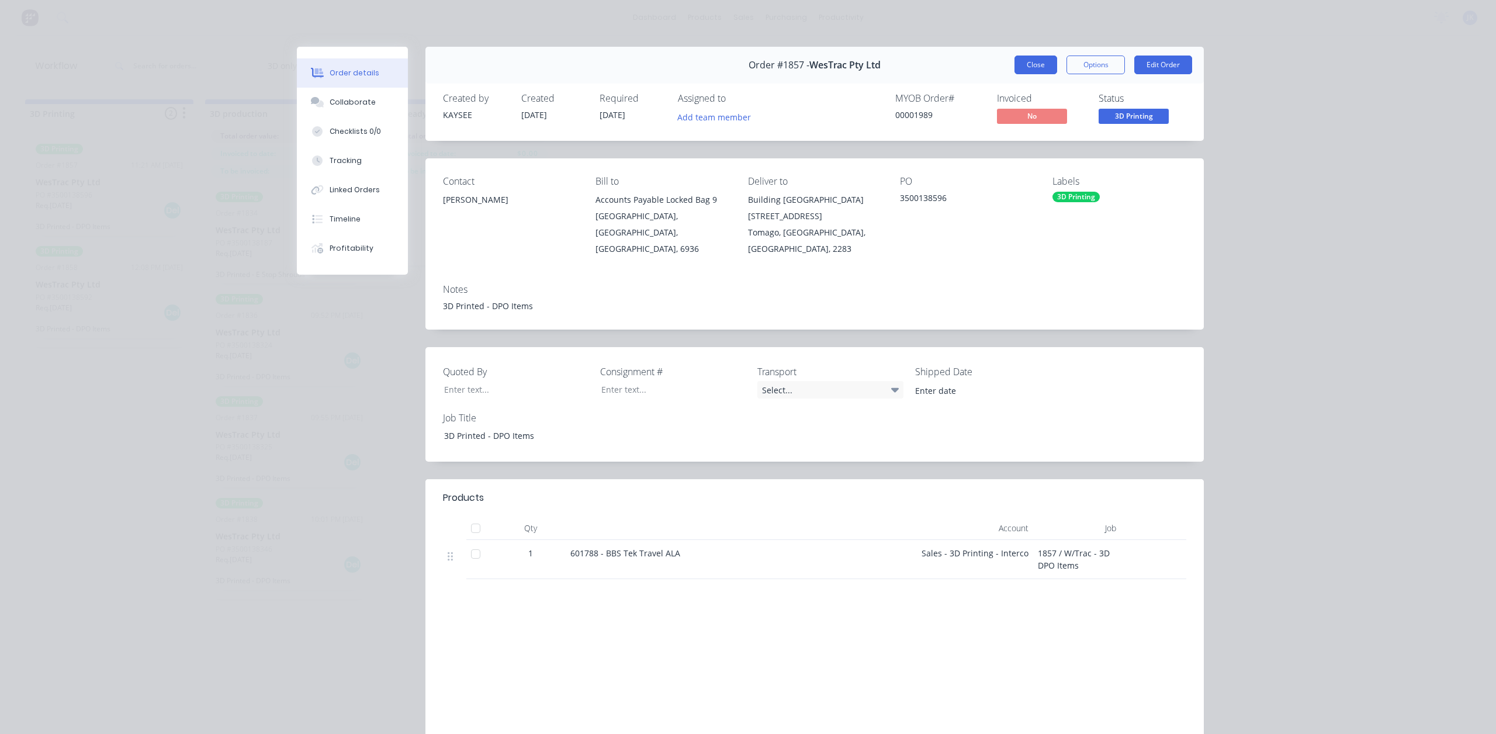 The image size is (1496, 734). Describe the element at coordinates (352, 131) in the screenshot. I see `button: Checklists 0/0` at that location.